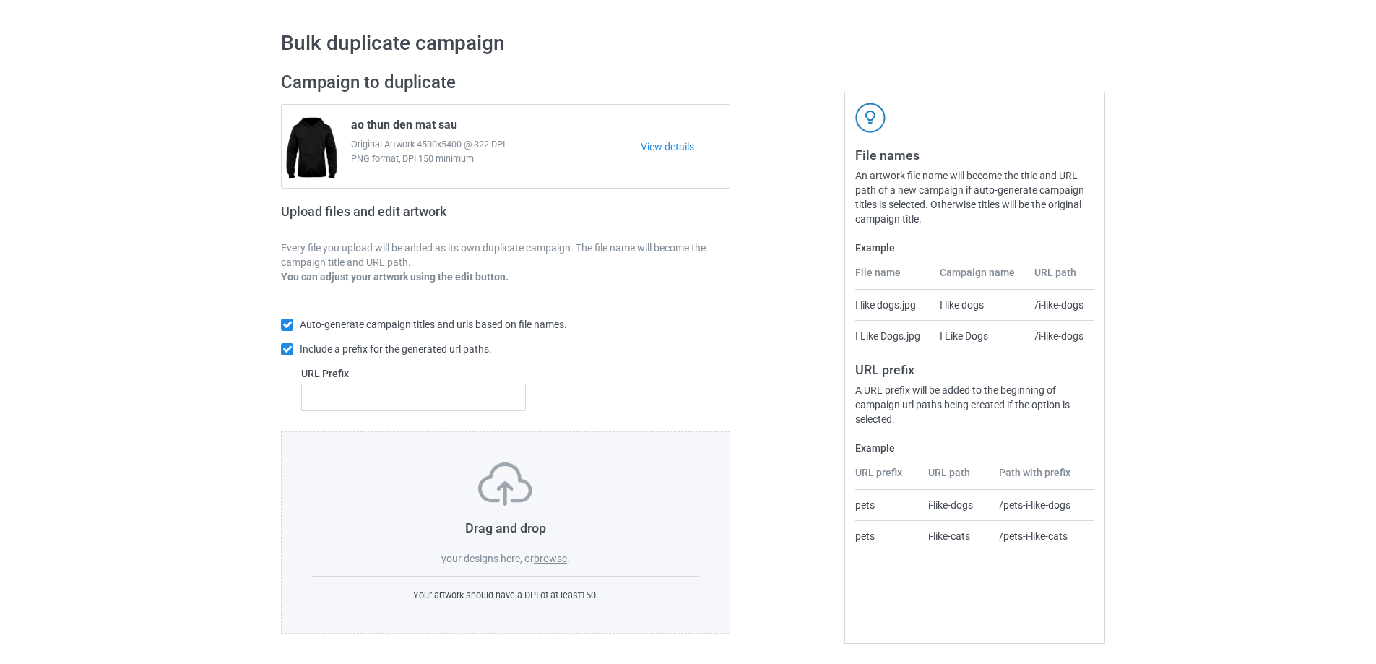 The image size is (1376, 664). What do you see at coordinates (975, 197) in the screenshot?
I see `div: An artwork file name will become the title and URL path of a new campaign if auto-generate campai...` at bounding box center [975, 197].